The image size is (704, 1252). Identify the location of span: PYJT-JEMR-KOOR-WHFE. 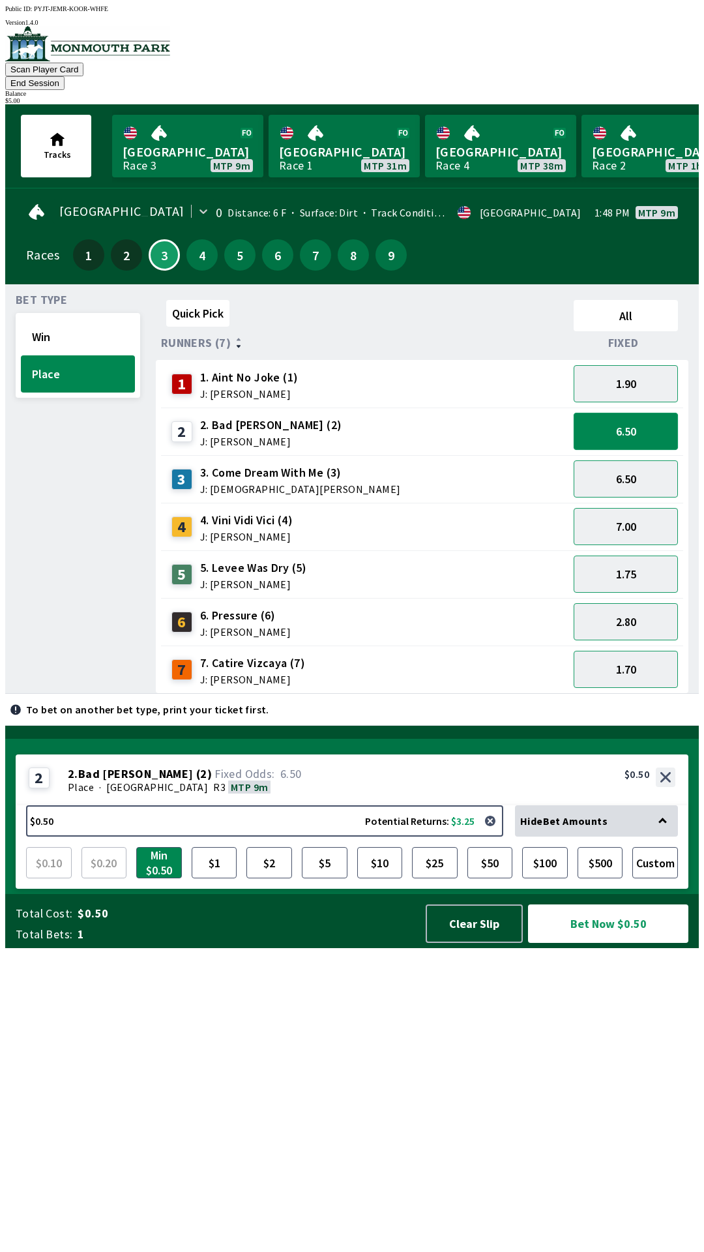
(71, 8).